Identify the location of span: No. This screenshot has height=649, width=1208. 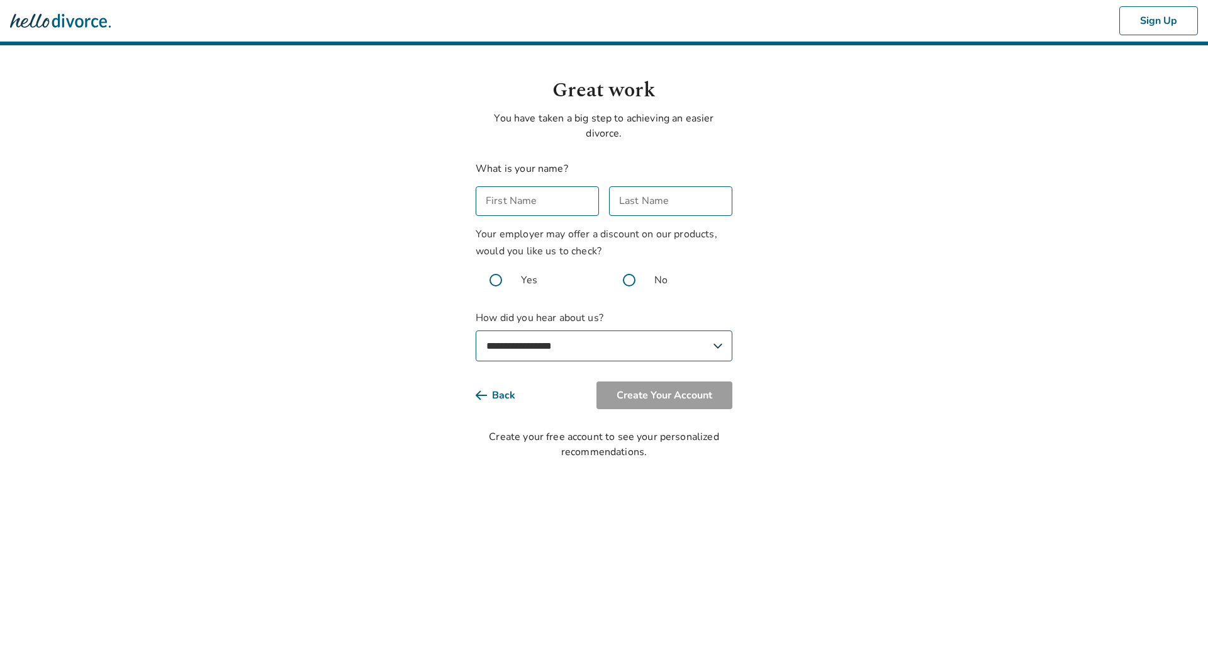
(661, 280).